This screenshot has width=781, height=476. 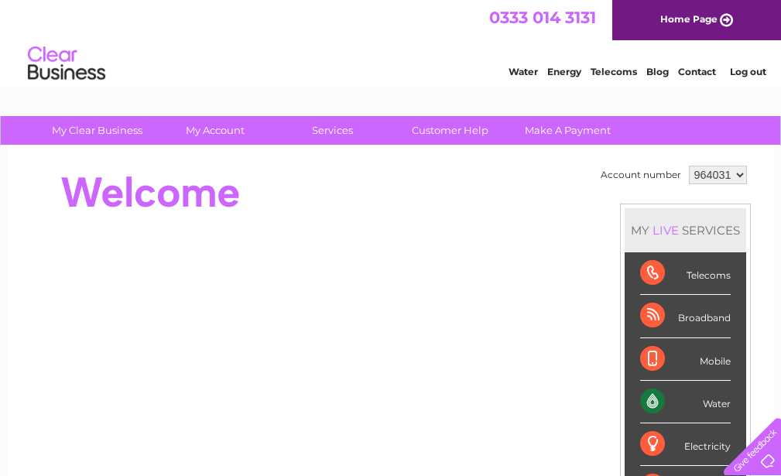 What do you see at coordinates (214, 130) in the screenshot?
I see `a: My Account` at bounding box center [214, 130].